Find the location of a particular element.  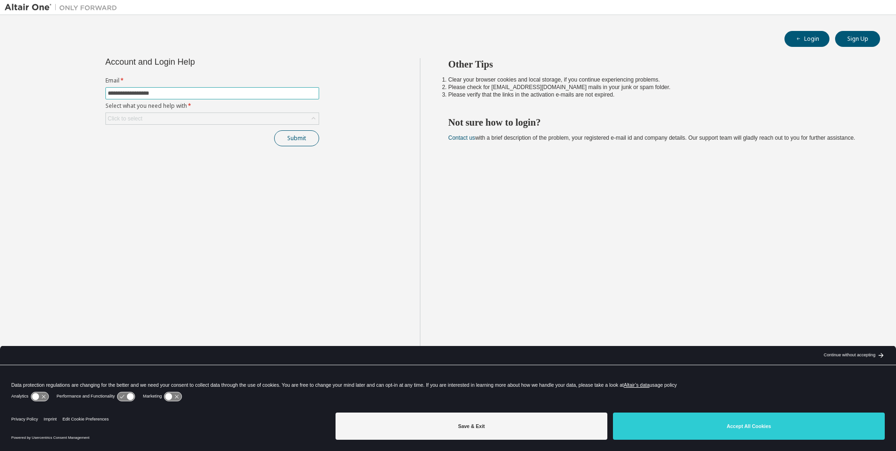

h2: Not sure how to login? is located at coordinates (656, 122).